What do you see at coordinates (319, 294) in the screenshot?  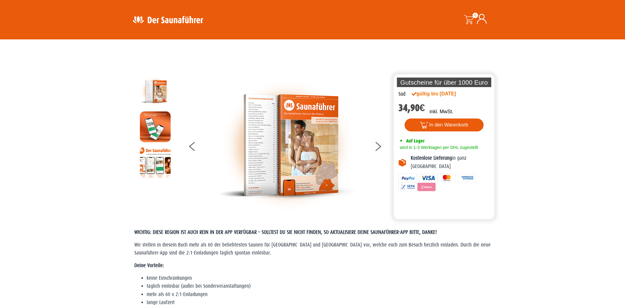 I see `li: mehr als 60 x 2:1-Einladungen` at bounding box center [319, 294].